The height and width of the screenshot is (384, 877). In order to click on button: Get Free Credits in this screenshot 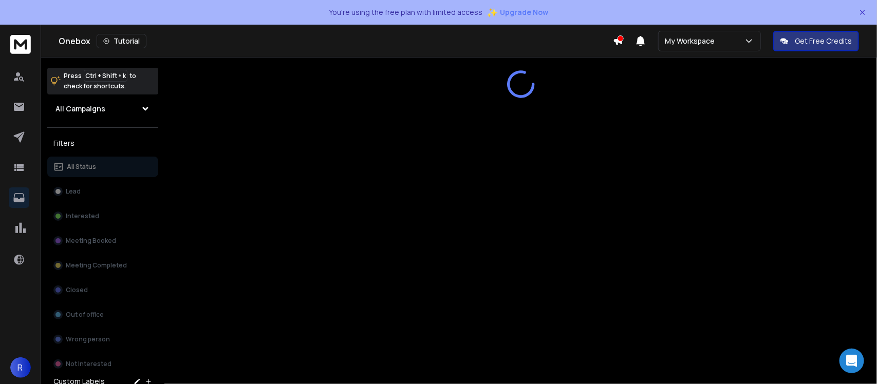, I will do `click(816, 41)`.